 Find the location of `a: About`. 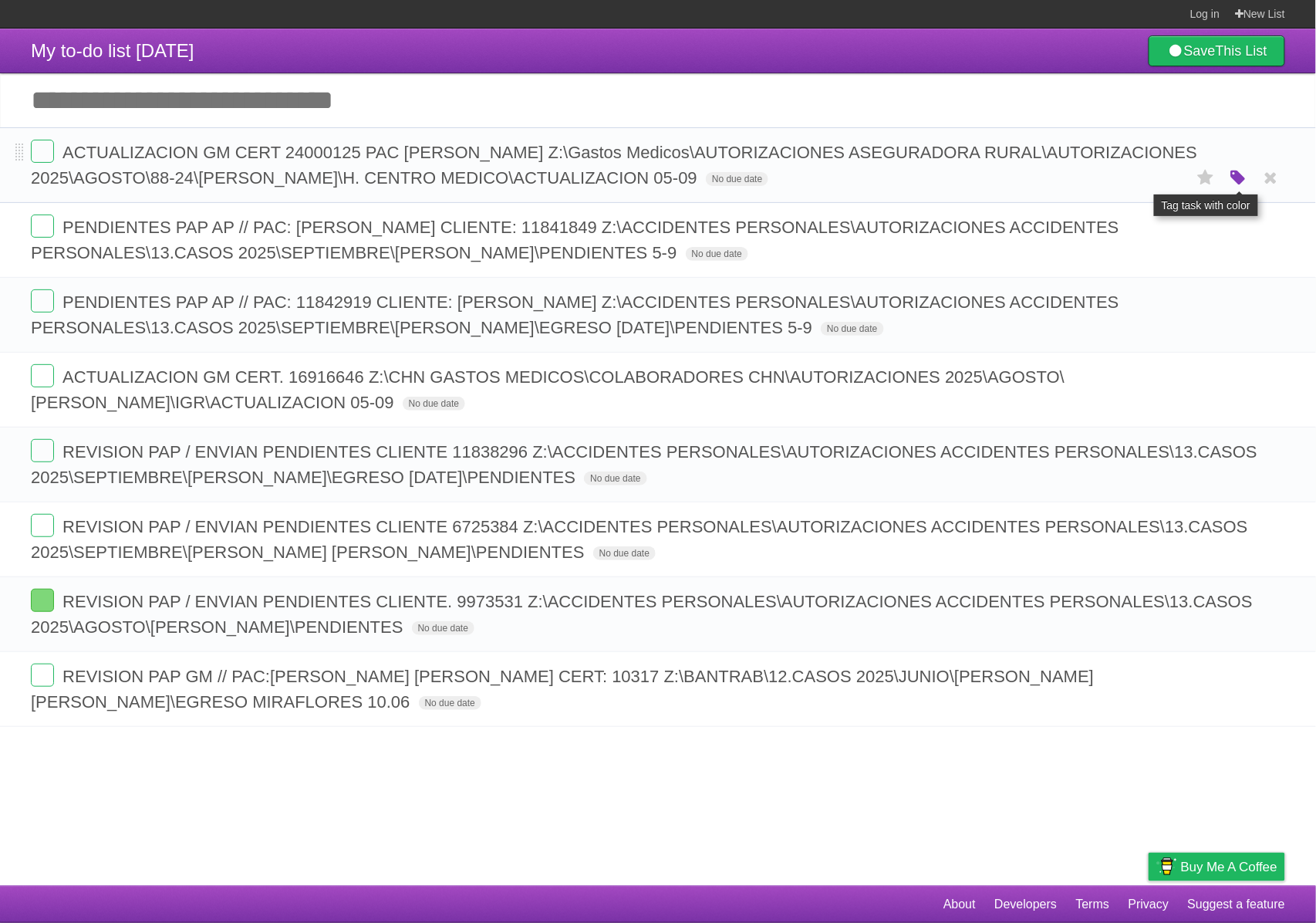

a: About is located at coordinates (959, 904).